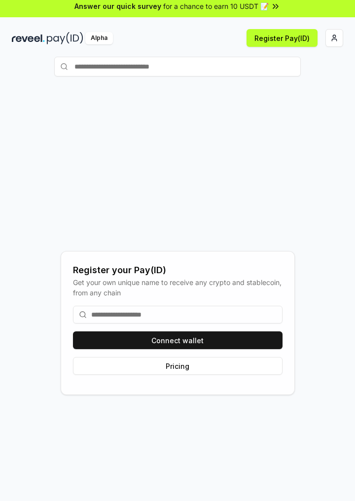 The image size is (355, 501). I want to click on button: Pricing, so click(177, 366).